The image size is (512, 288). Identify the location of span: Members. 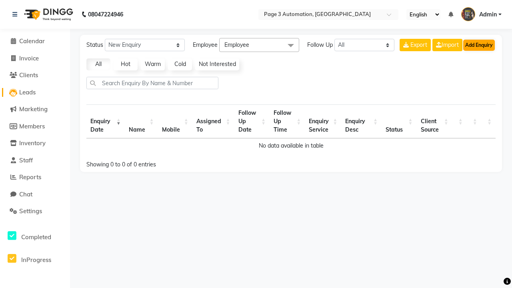
(32, 126).